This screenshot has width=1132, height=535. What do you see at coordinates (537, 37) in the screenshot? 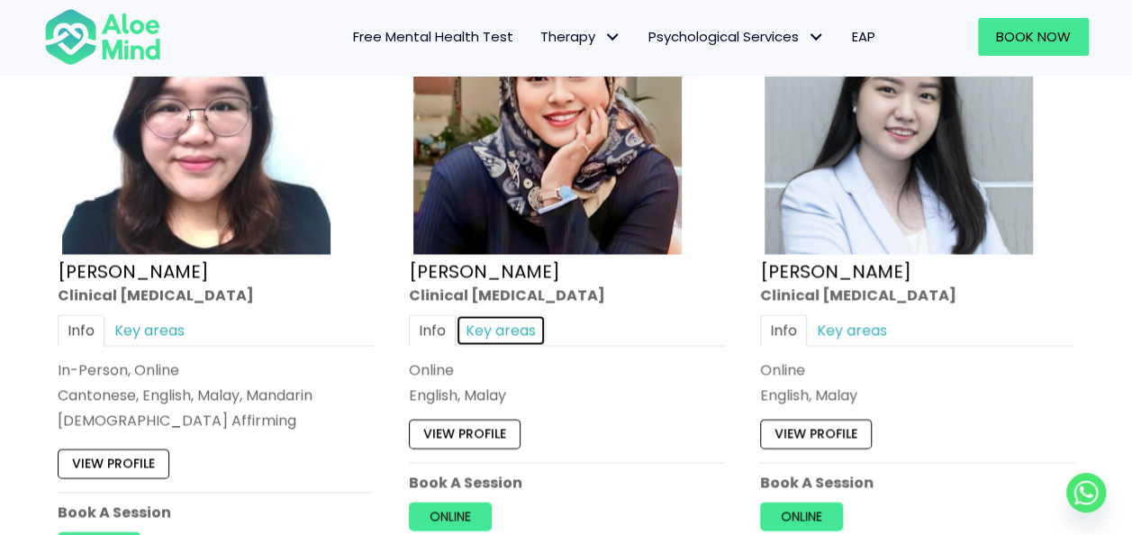
I see `nav: Menu` at bounding box center [537, 37].